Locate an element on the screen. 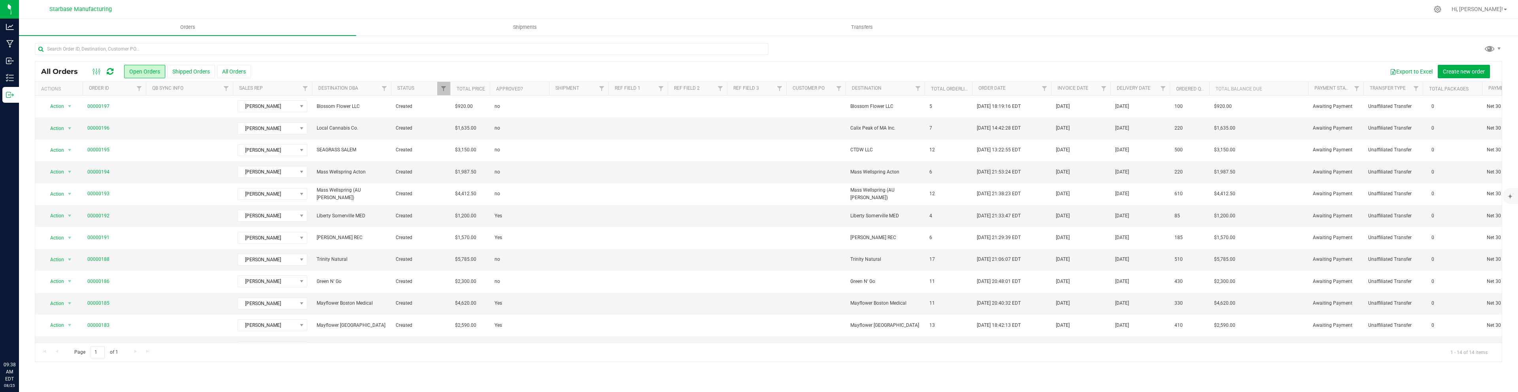 This screenshot has width=1518, height=392. span: Liberty Somerville MED is located at coordinates (352, 216).